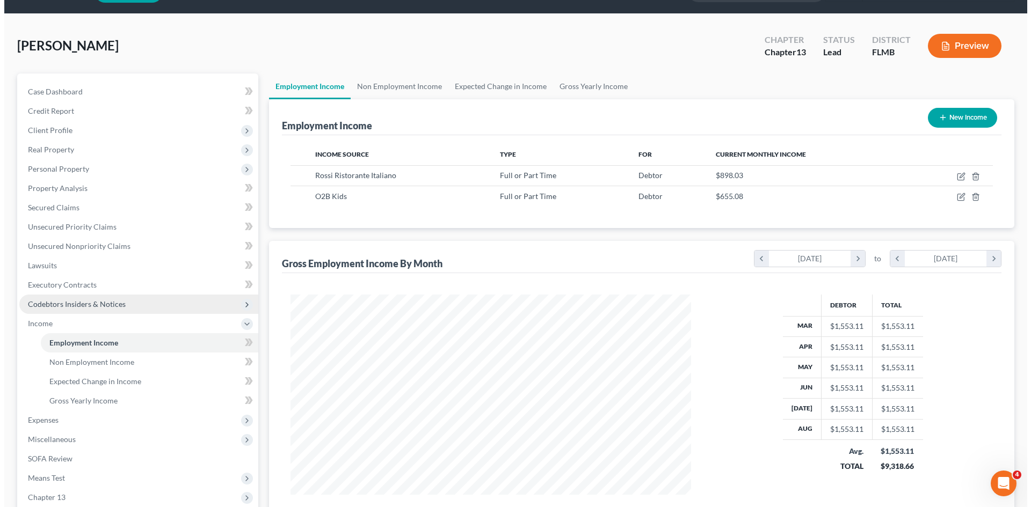 This screenshot has height=507, width=1031. What do you see at coordinates (91, 381) in the screenshot?
I see `span: Expected Change in Income` at bounding box center [91, 381].